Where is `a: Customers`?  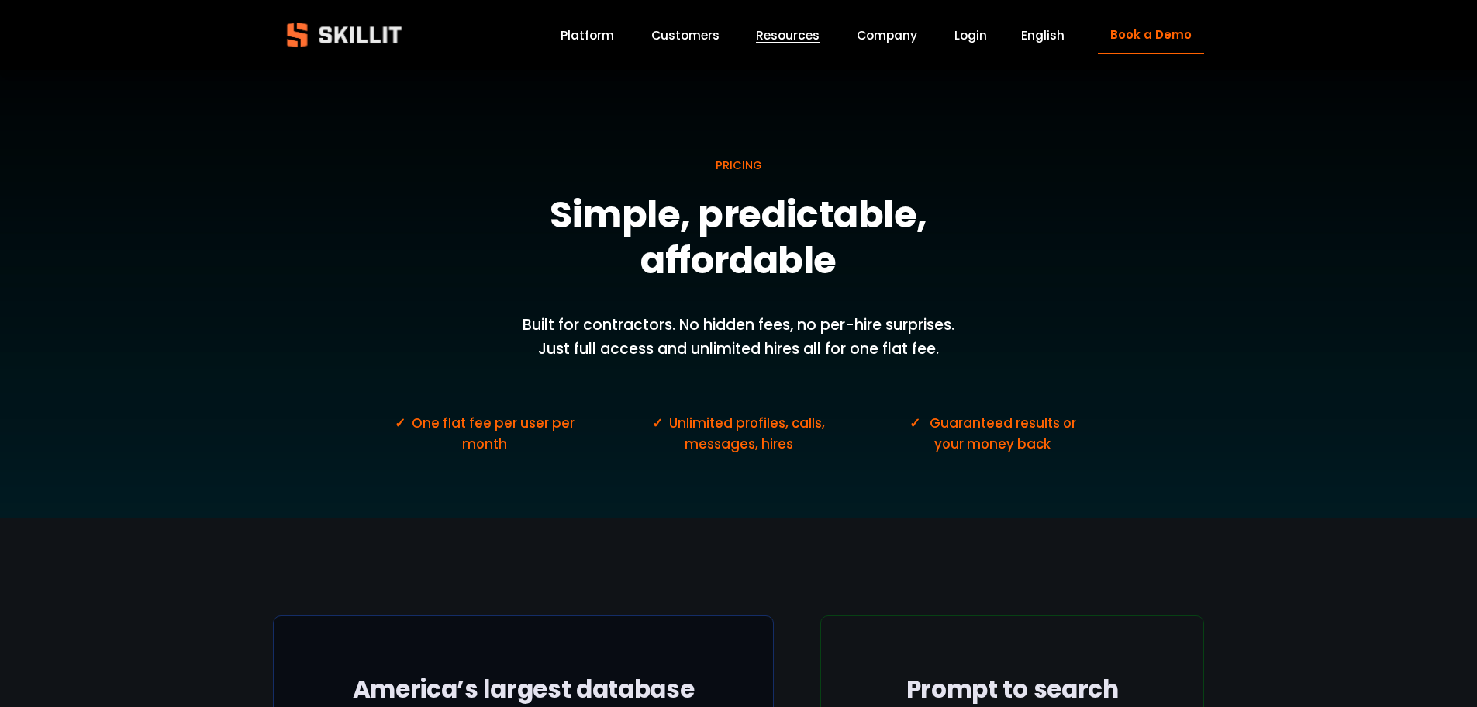 a: Customers is located at coordinates (686, 35).